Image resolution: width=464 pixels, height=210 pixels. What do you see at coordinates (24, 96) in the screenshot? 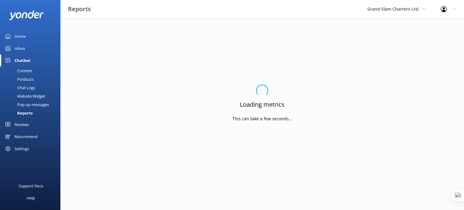
I see `div: Website Widget` at bounding box center [24, 96].